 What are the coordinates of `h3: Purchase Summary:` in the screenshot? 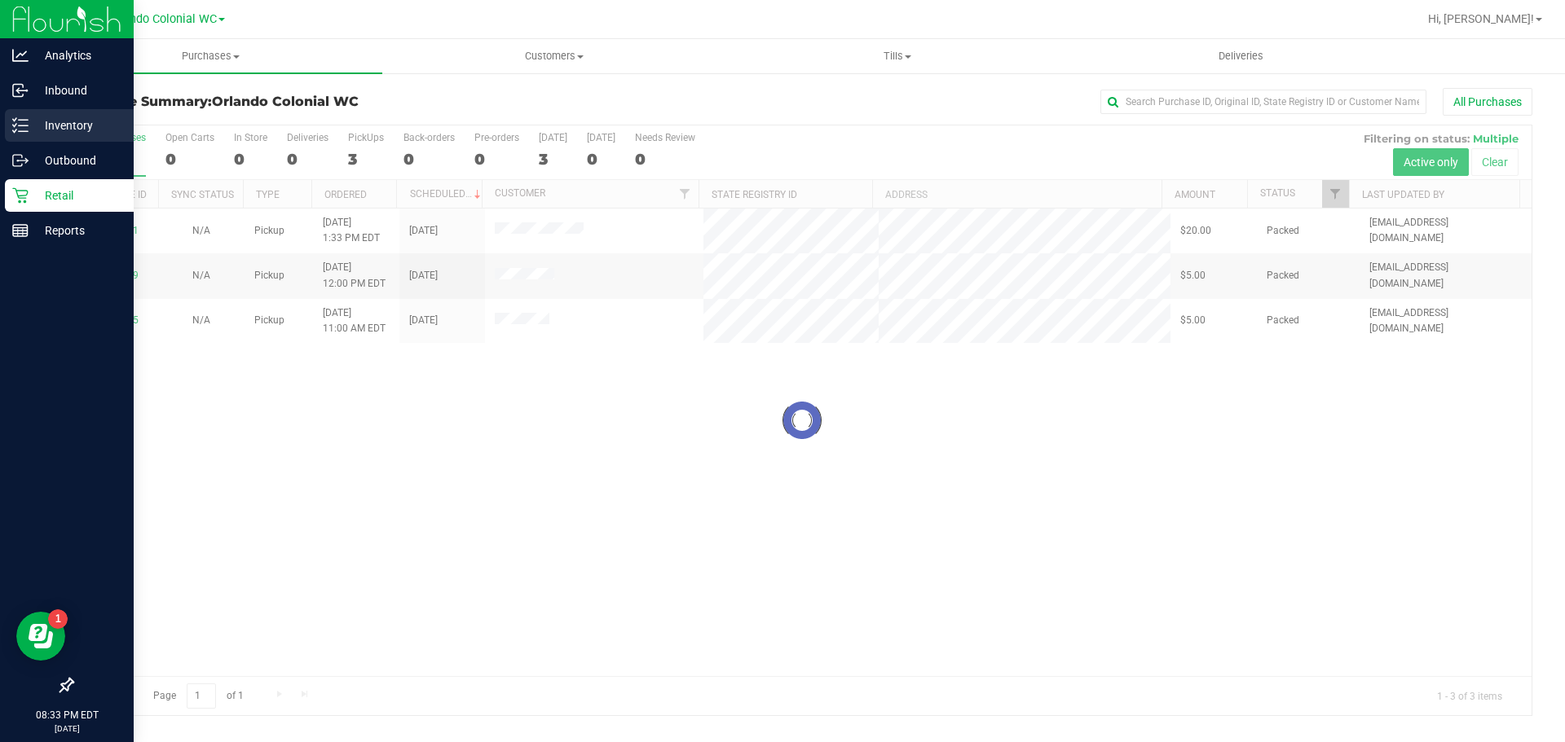 It's located at (315, 102).